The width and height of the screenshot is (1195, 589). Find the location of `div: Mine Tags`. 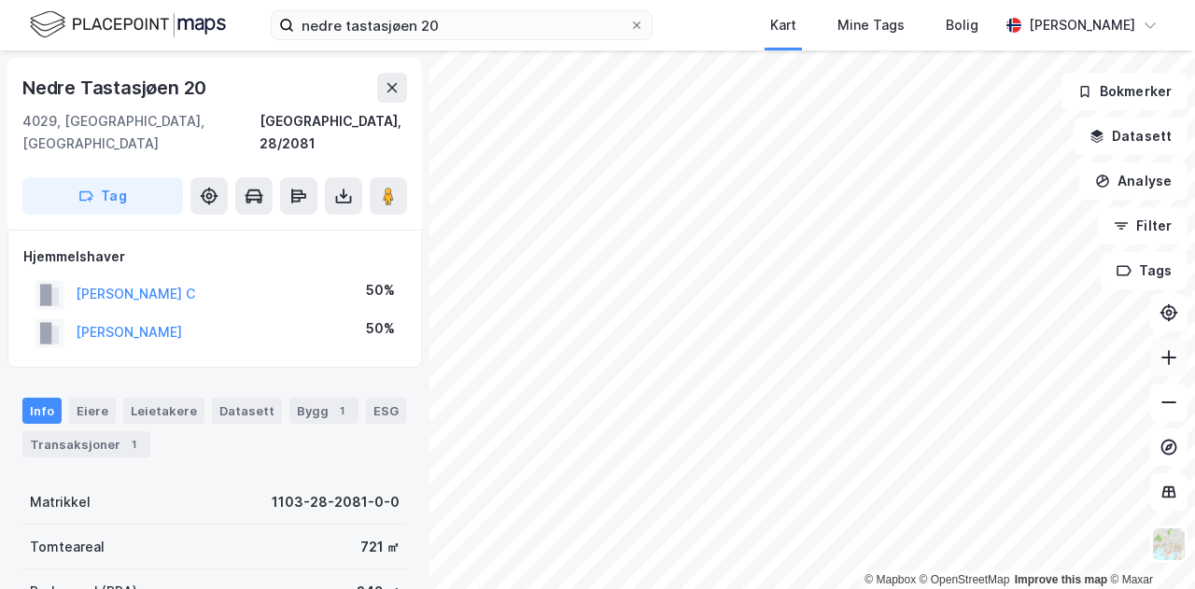

div: Mine Tags is located at coordinates (871, 25).